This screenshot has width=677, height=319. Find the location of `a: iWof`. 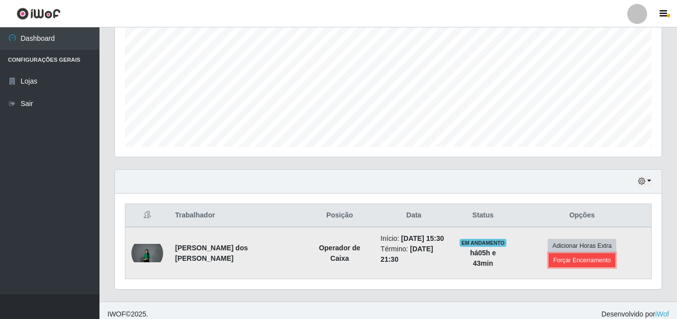

a: iWof is located at coordinates (662, 314).